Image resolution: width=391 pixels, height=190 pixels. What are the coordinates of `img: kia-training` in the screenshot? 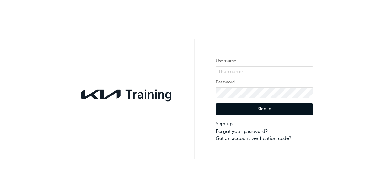 It's located at (127, 94).